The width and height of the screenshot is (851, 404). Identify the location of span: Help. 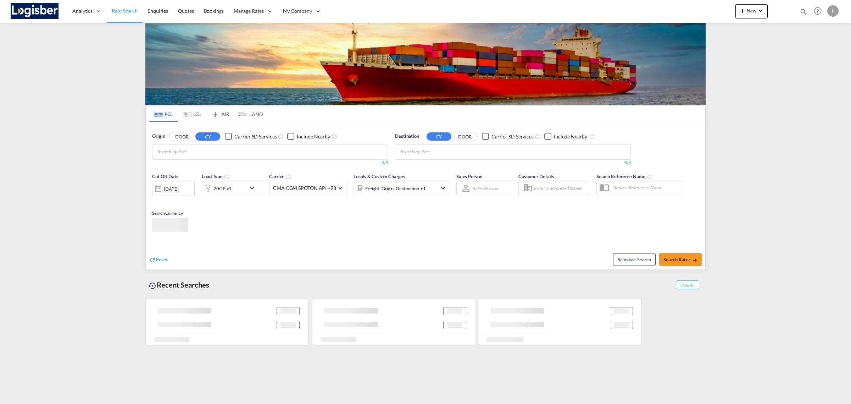
(818, 11).